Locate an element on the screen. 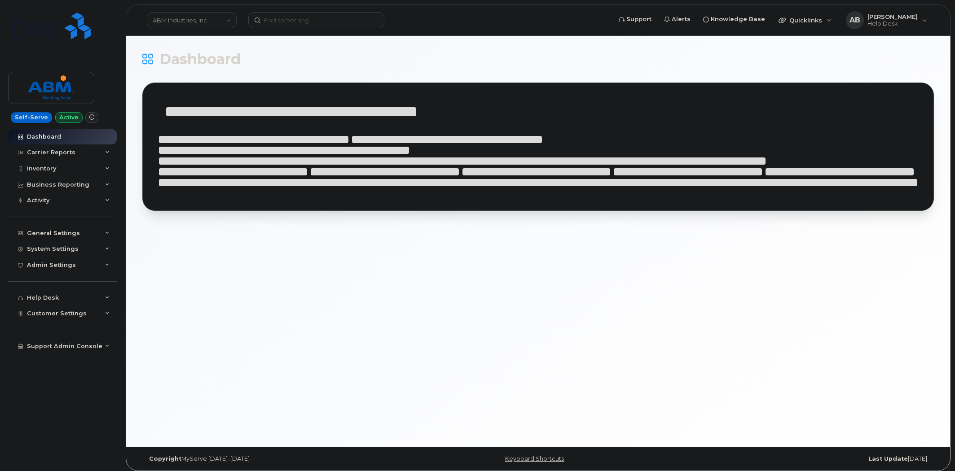  span: Dashboard is located at coordinates (200, 59).